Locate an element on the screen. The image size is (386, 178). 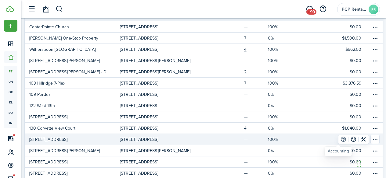
a: 109 Hillridge 7-Plex is located at coordinates (72, 83).